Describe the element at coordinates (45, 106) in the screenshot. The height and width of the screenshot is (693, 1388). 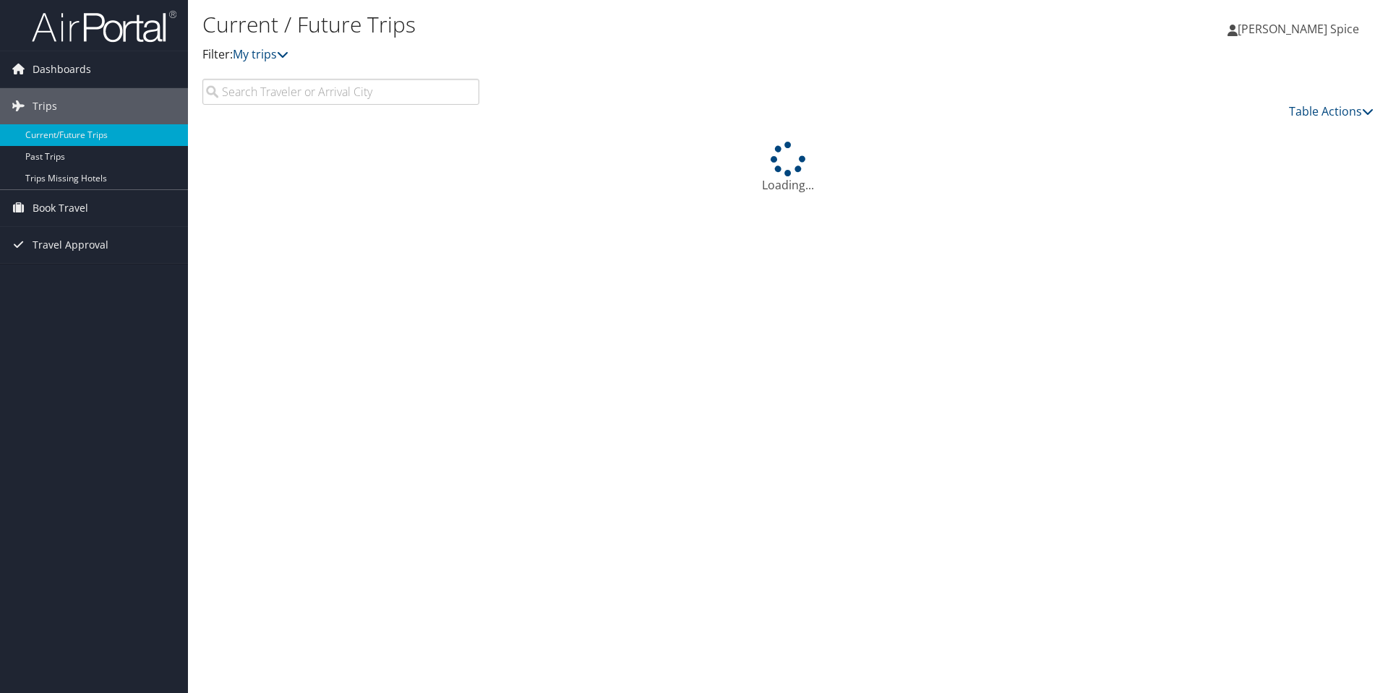
I see `span: Trips` at that location.